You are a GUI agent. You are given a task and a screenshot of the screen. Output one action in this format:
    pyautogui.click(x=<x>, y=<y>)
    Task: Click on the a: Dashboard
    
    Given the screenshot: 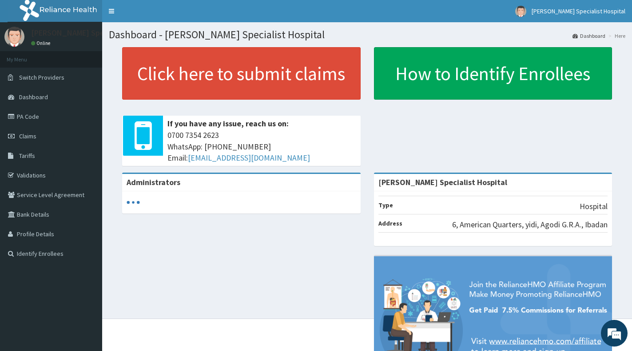 What is the action you would take?
    pyautogui.click(x=589, y=36)
    